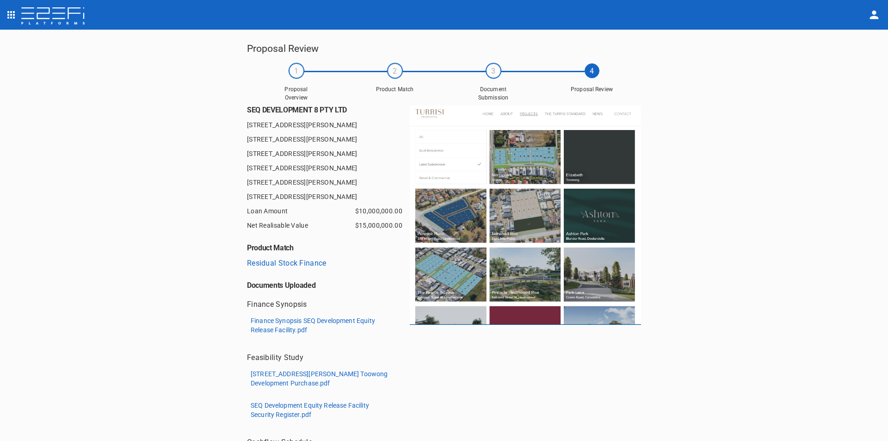 This screenshot has height=441, width=888. I want to click on img: TOp5YAAAAASUVORK5CYII=, so click(525, 215).